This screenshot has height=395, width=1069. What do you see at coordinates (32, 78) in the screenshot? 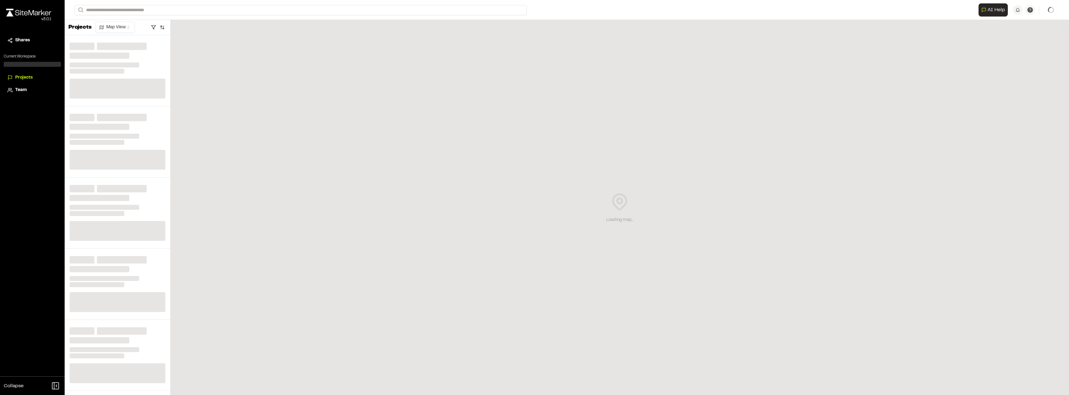
I see `a: Projects` at bounding box center [32, 78].